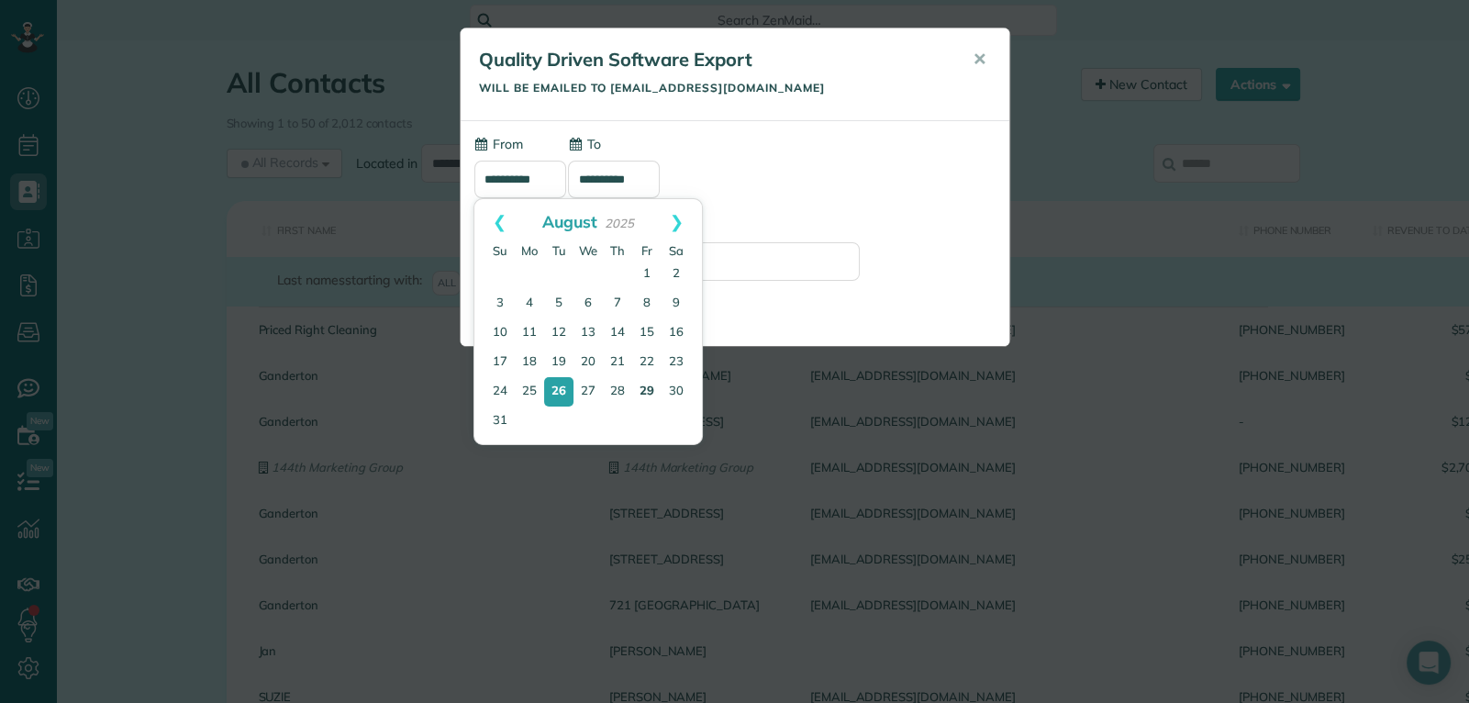  Describe the element at coordinates (559, 333) in the screenshot. I see `a: 12` at that location.